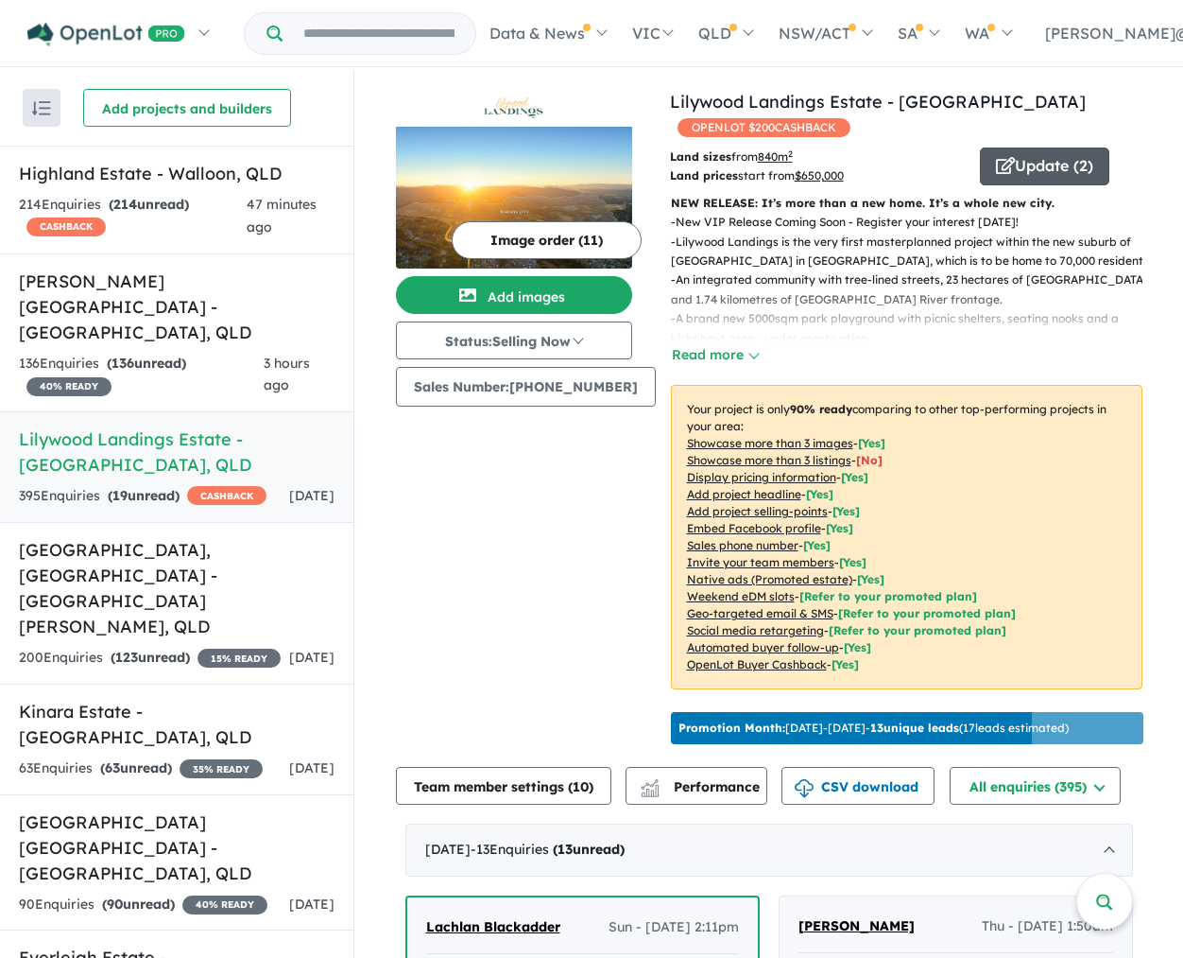  Describe the element at coordinates (132, 216) in the screenshot. I see `div: 214 Enquir ies` at that location.